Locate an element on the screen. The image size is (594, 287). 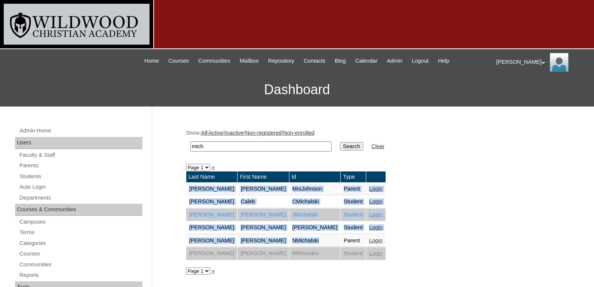
span: Help is located at coordinates (444, 61).